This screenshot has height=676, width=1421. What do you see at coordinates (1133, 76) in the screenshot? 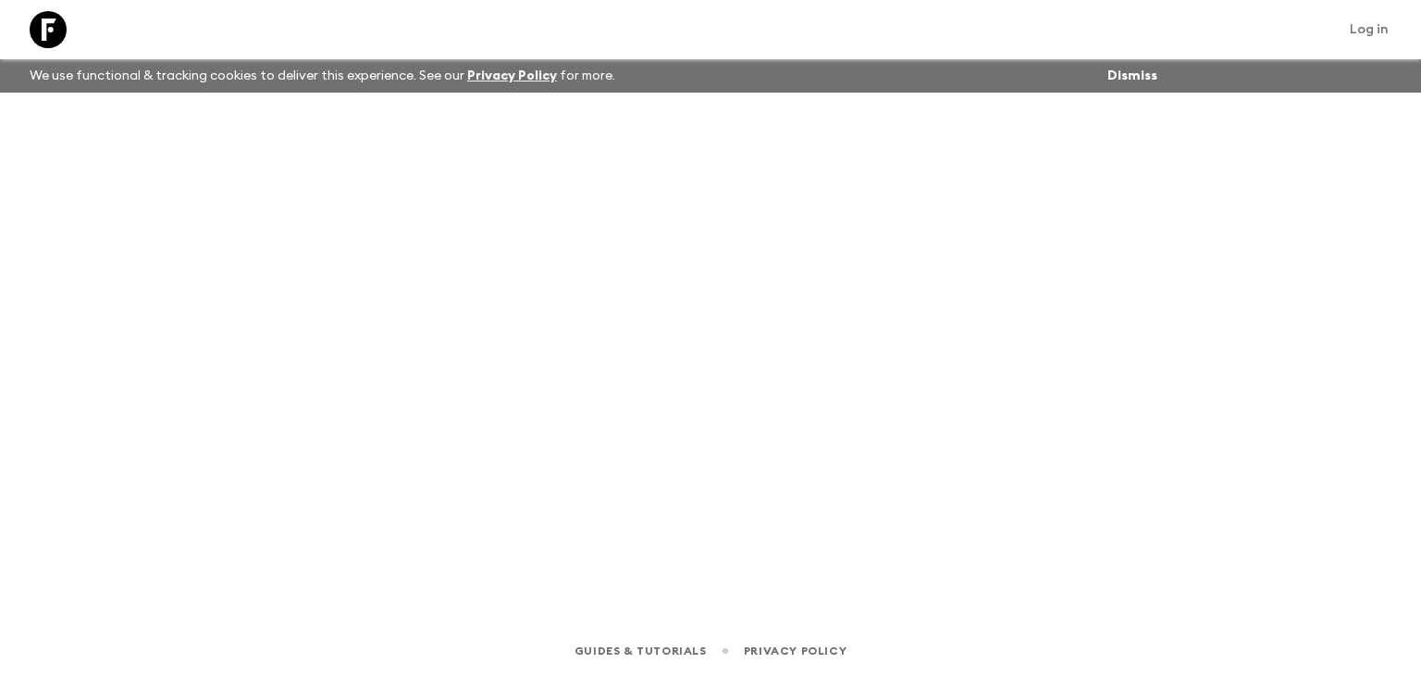
I see `button: Dismiss` at bounding box center [1133, 76].